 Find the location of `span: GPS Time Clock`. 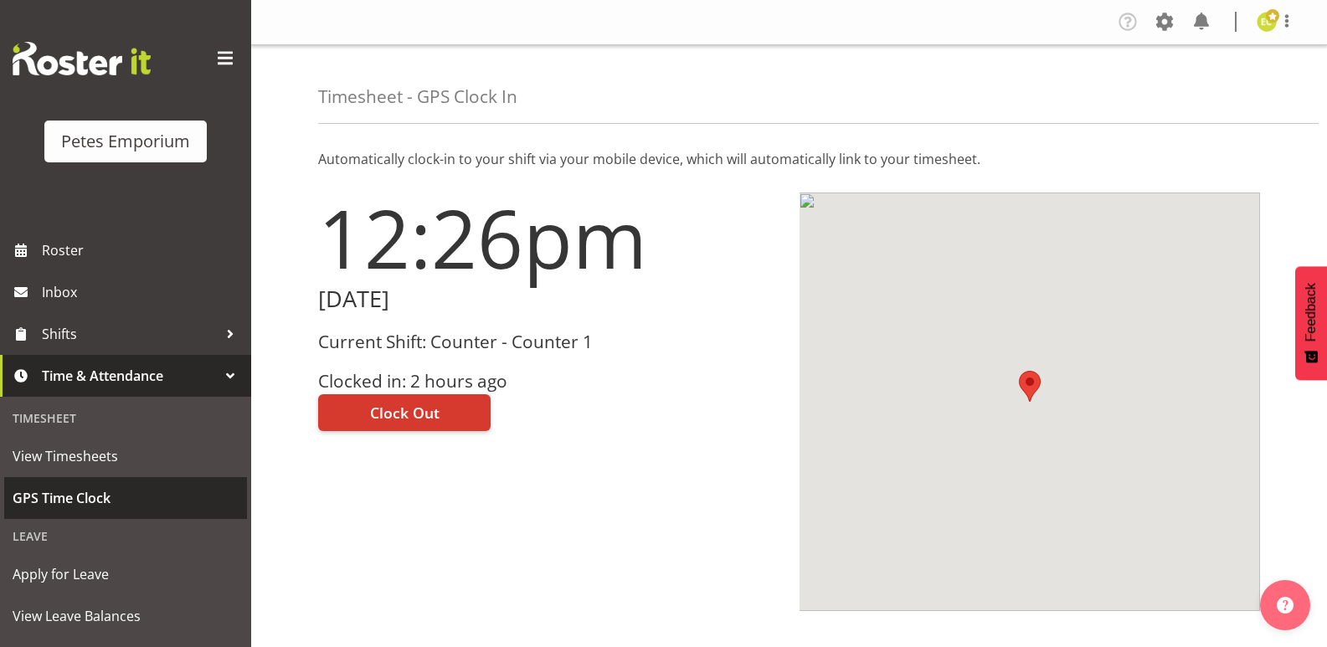

span: GPS Time Clock is located at coordinates (126, 498).